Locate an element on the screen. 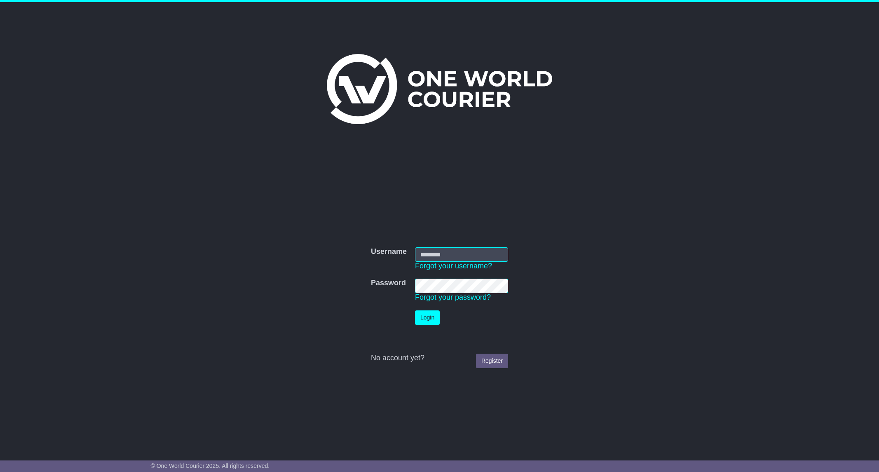 This screenshot has width=879, height=472. a: Register is located at coordinates (492, 361).